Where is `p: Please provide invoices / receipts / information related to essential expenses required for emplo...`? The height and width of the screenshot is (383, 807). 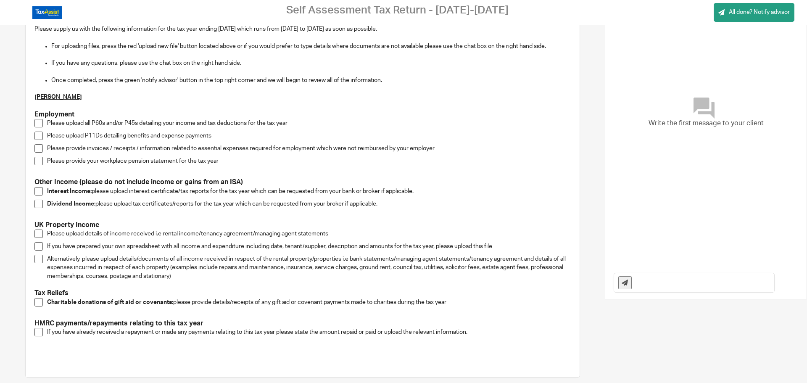
p: Please provide invoices / receipts / information related to essential expenses required for emplo... is located at coordinates (309, 148).